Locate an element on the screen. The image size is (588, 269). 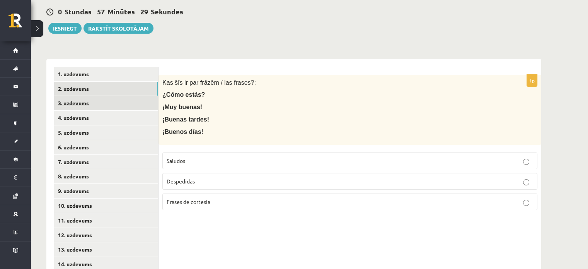
a: 12. uzdevums is located at coordinates (106, 235).